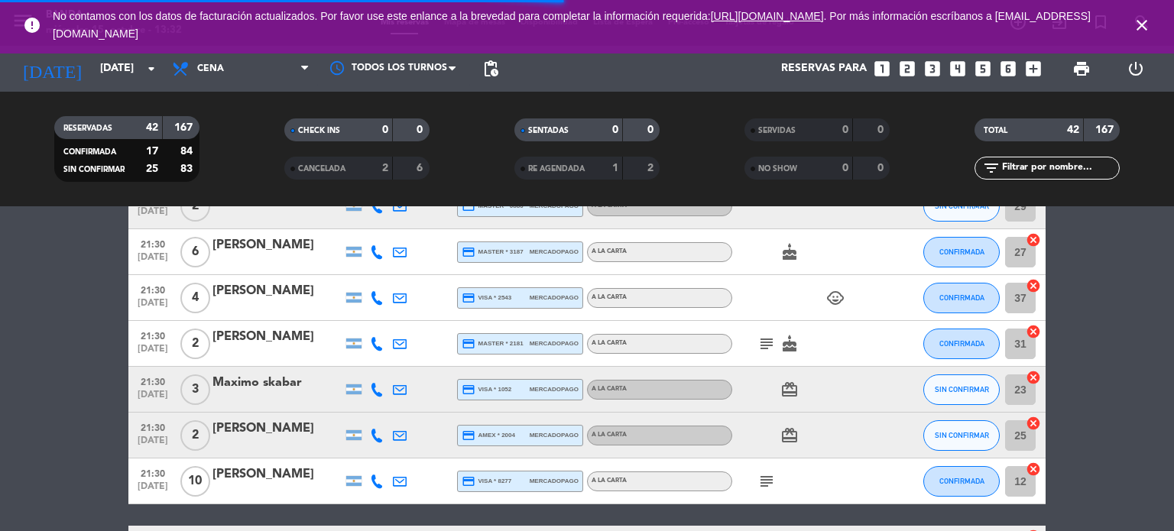 This screenshot has height=531, width=1174. I want to click on span: 2, so click(195, 344).